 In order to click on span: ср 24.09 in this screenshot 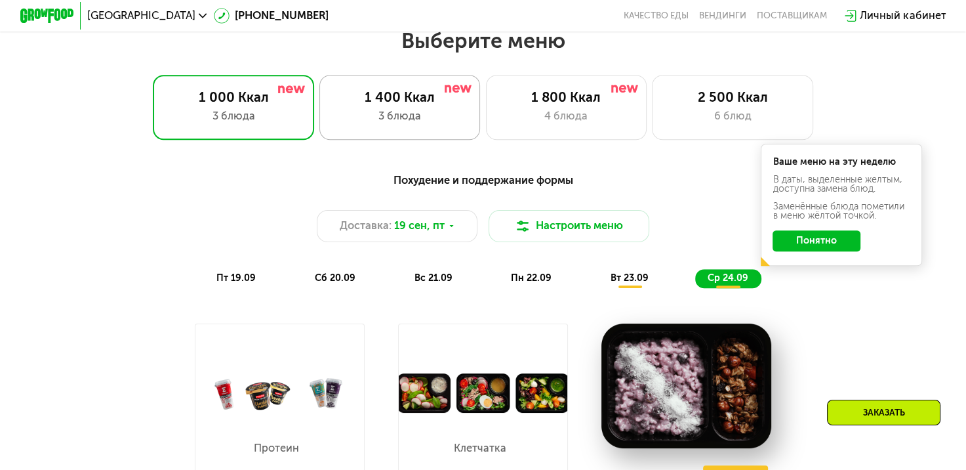, I will do `click(728, 277)`.